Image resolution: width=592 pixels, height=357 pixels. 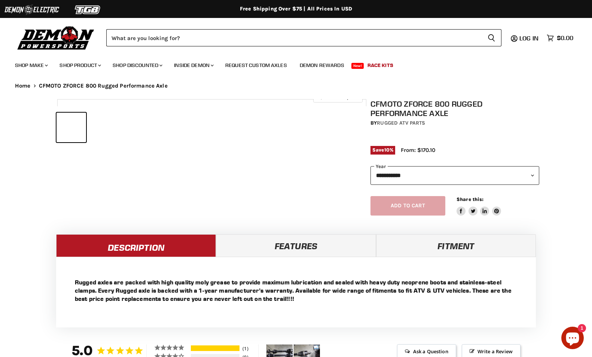 What do you see at coordinates (479, 206) in the screenshot?
I see `aside: Share this:` at bounding box center [479, 206].